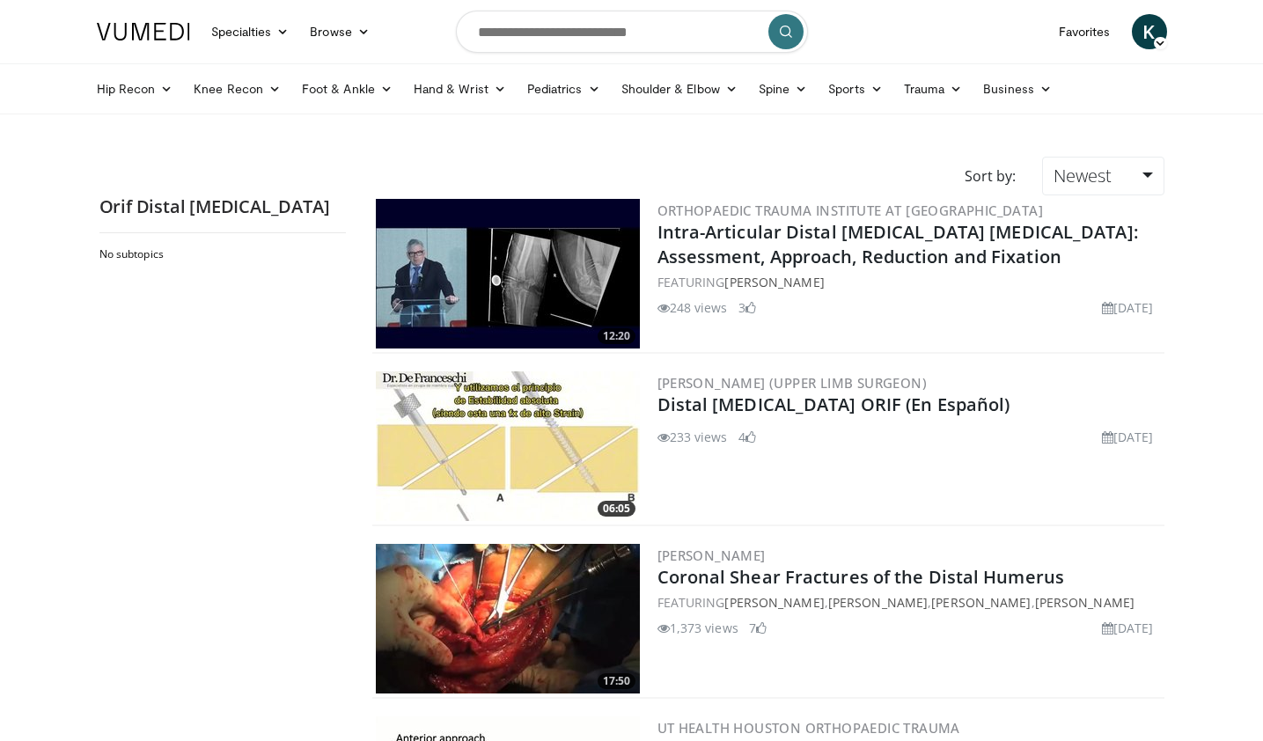 This screenshot has height=741, width=1263. Describe the element at coordinates (693, 437) in the screenshot. I see `li: 233 views` at that location.